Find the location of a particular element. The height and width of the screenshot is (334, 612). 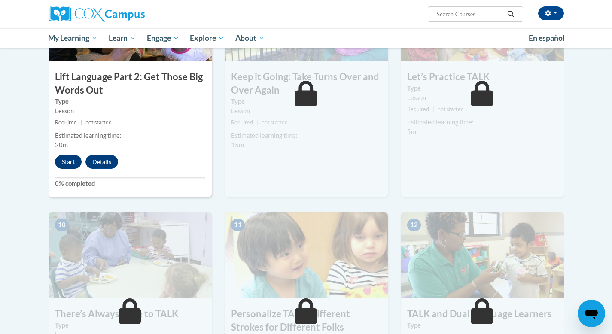

a: About is located at coordinates (250, 38).